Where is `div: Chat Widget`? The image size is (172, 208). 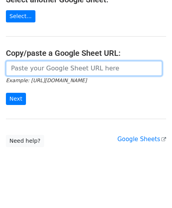 div: Chat Widget is located at coordinates (152, 189).